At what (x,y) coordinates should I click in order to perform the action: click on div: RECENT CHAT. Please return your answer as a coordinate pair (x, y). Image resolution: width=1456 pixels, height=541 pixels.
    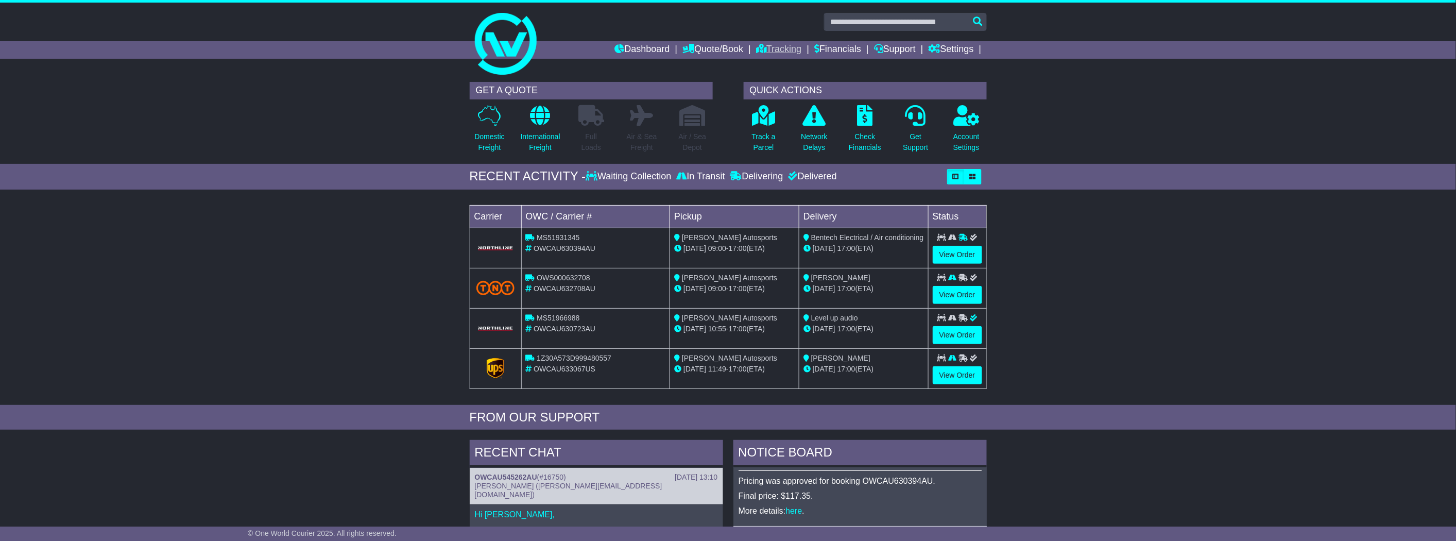
    Looking at the image, I should click on (596, 454).